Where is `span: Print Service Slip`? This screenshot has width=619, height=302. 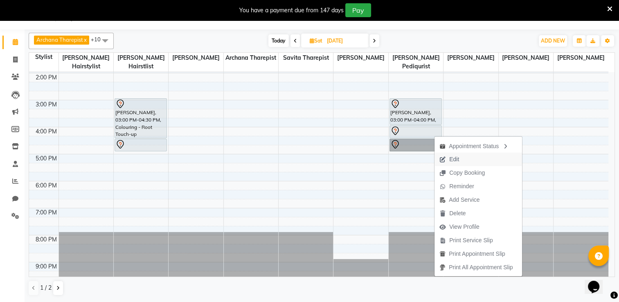 span: Print Service Slip is located at coordinates (471, 240).